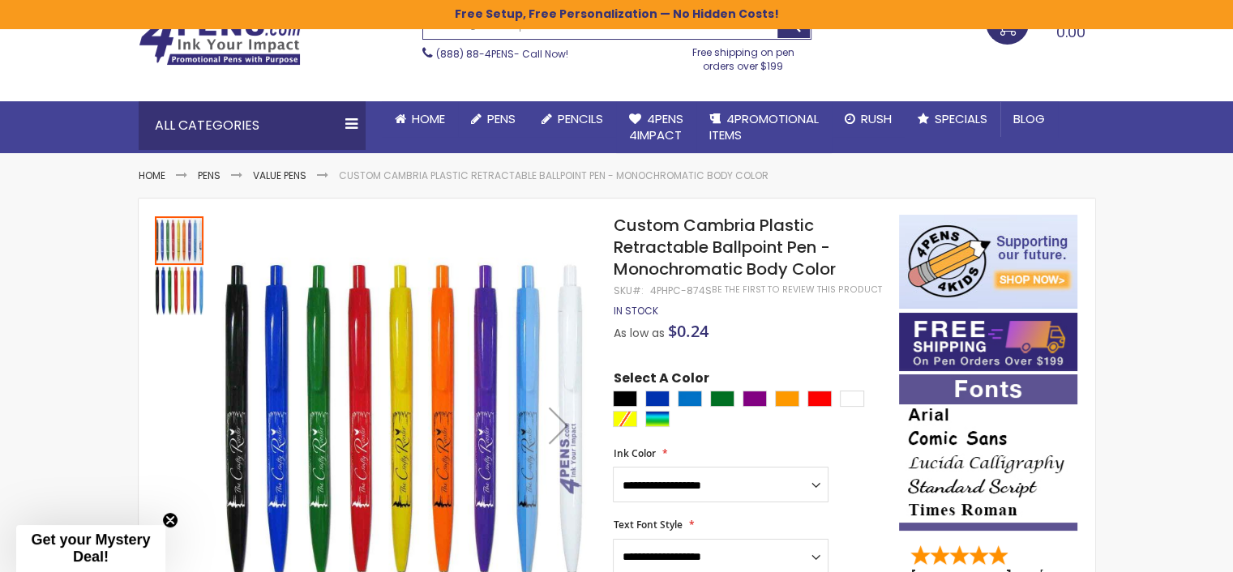 Image resolution: width=1233 pixels, height=572 pixels. What do you see at coordinates (755, 399) in the screenshot?
I see `div: Purple` at bounding box center [755, 399].